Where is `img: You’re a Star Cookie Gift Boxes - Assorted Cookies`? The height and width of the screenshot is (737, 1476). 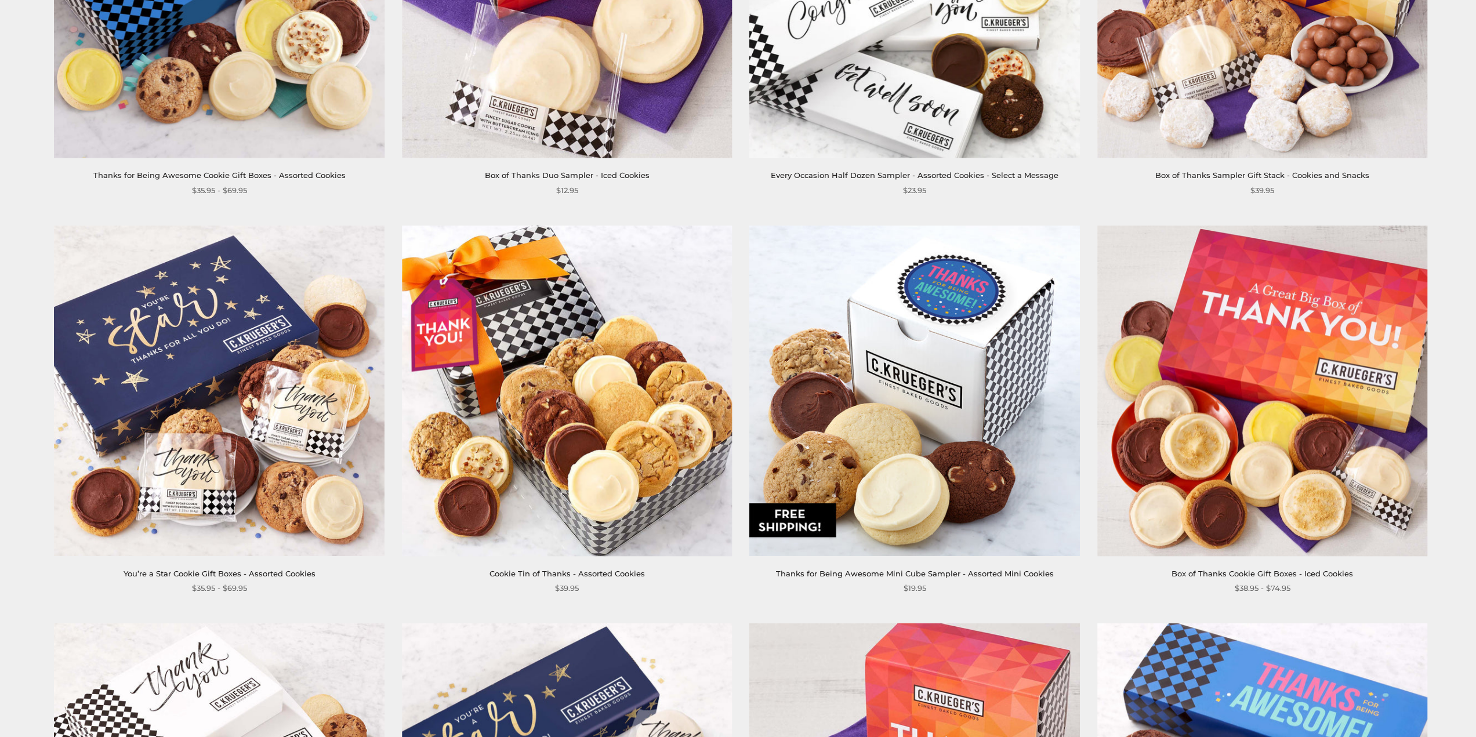
img: You’re a Star Cookie Gift Boxes - Assorted Cookies is located at coordinates (219, 390).